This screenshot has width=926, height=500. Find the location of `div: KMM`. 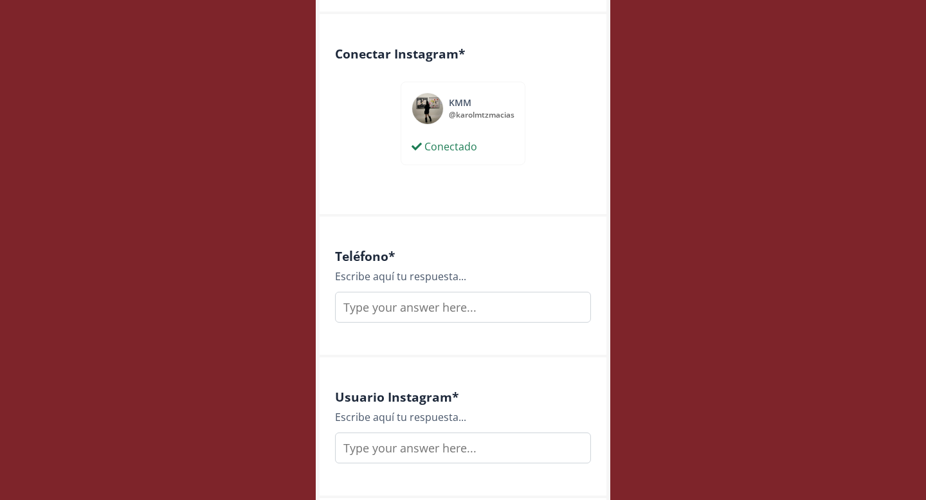

div: KMM is located at coordinates (482, 102).